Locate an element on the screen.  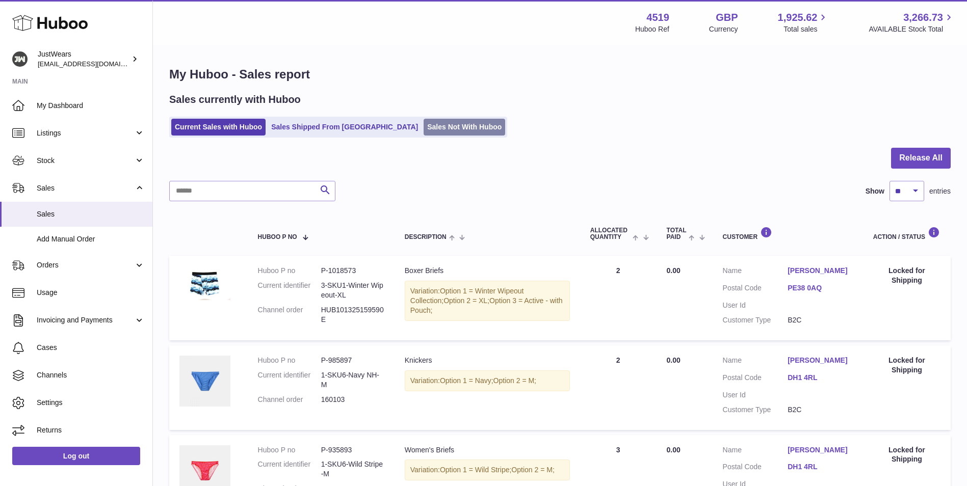
h1: My Huboo - Sales report is located at coordinates (560, 74).